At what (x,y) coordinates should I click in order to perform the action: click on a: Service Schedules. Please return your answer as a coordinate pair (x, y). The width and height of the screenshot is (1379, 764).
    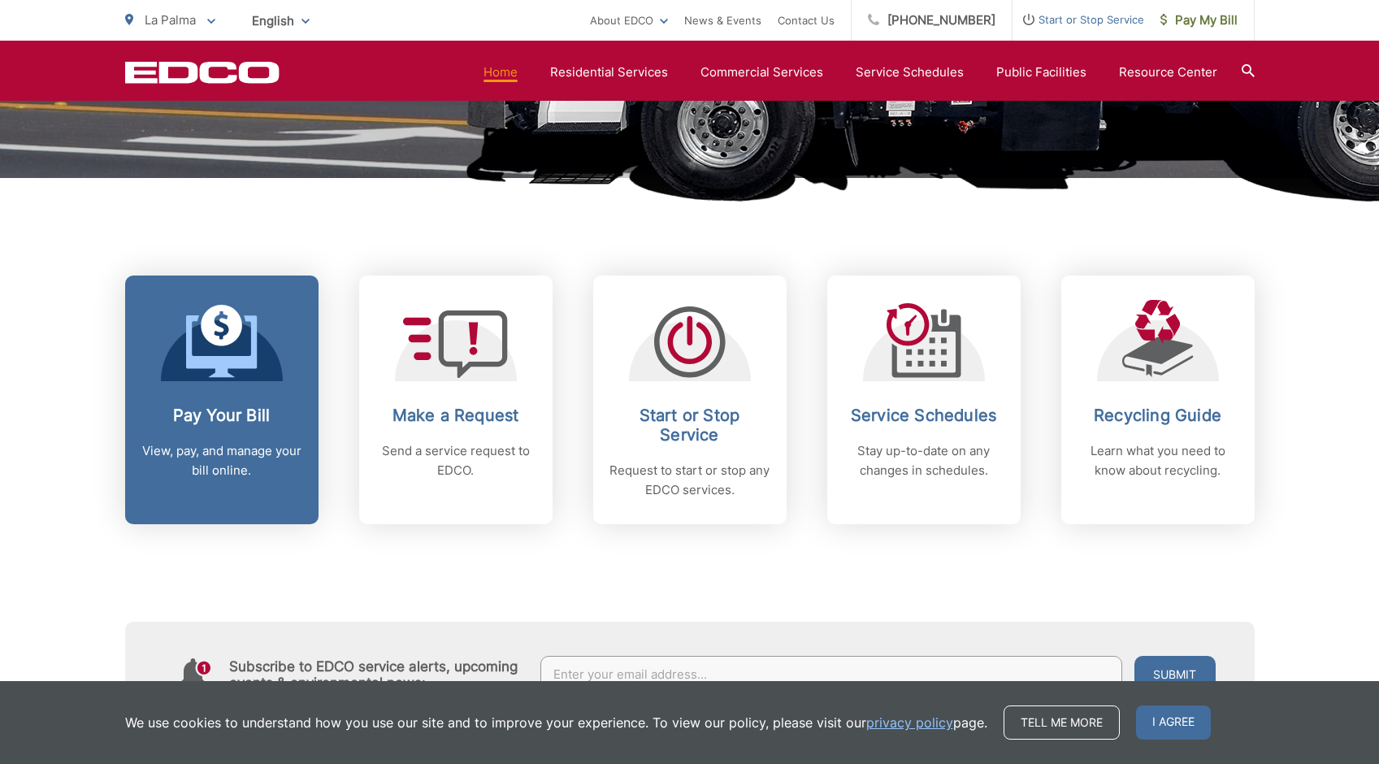
    Looking at the image, I should click on (909, 72).